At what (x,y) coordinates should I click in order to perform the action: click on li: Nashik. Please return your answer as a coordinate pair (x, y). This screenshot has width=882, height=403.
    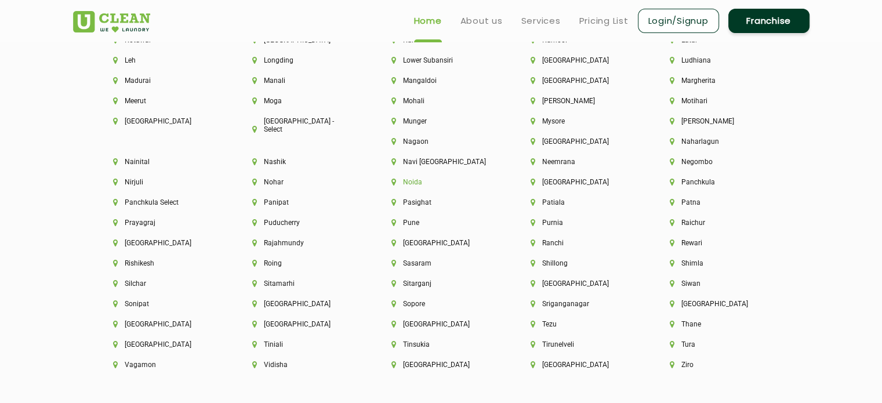
    Looking at the image, I should click on (302, 162).